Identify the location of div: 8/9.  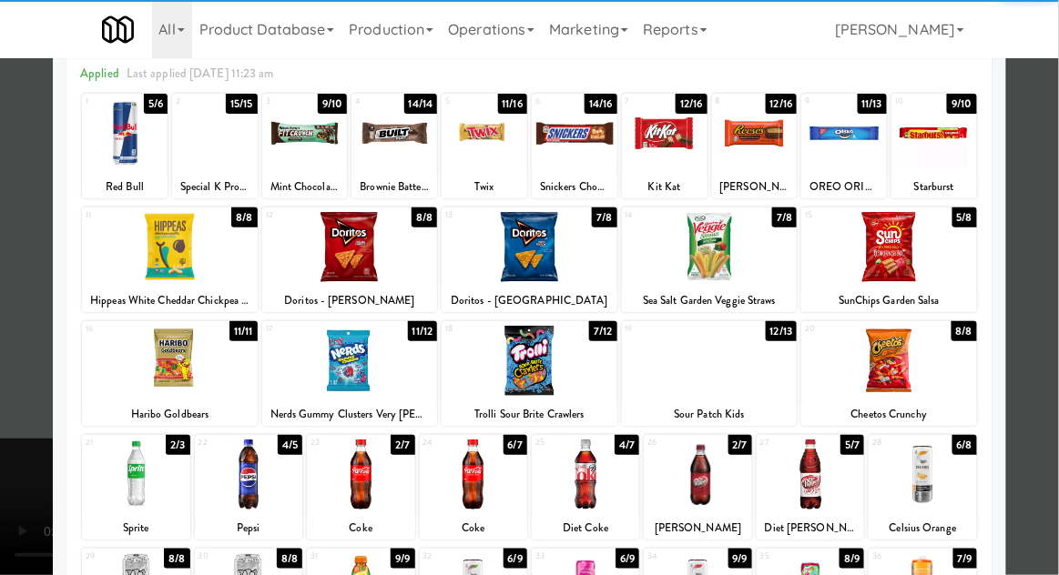
(851, 559).